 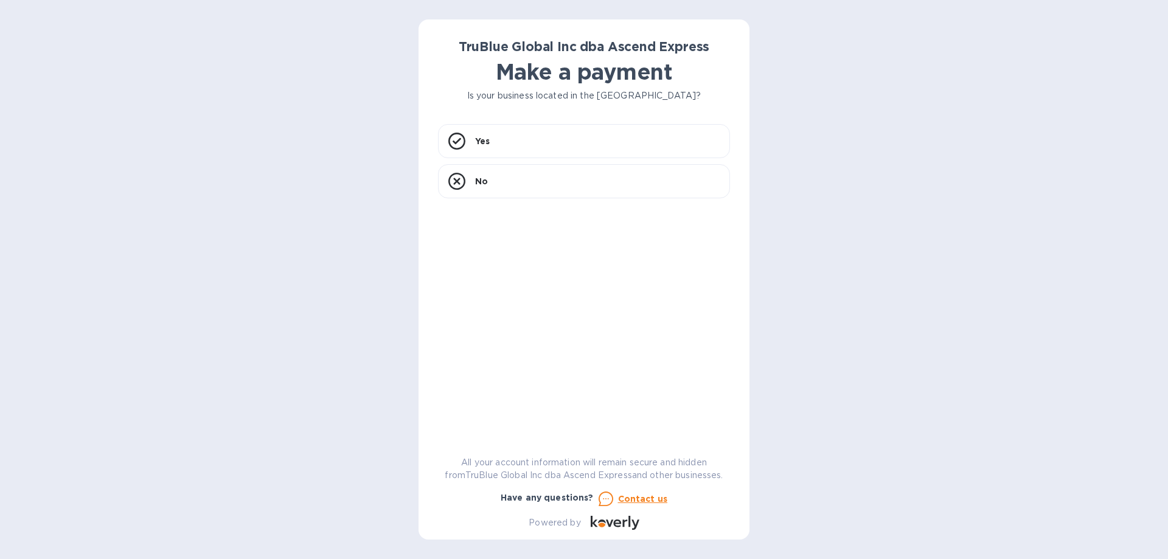 I want to click on p: Powered by, so click(x=554, y=522).